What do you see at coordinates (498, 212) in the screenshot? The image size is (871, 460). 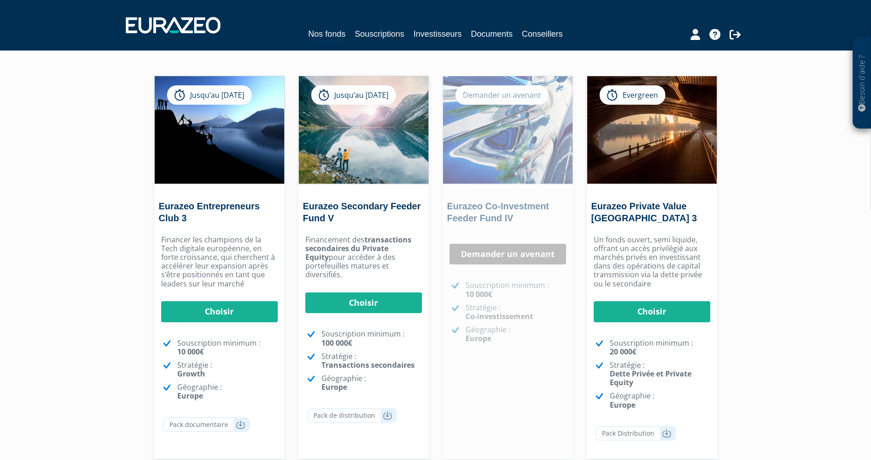 I see `a: Eurazeo Co-Investment Feeder Fund IV` at bounding box center [498, 212].